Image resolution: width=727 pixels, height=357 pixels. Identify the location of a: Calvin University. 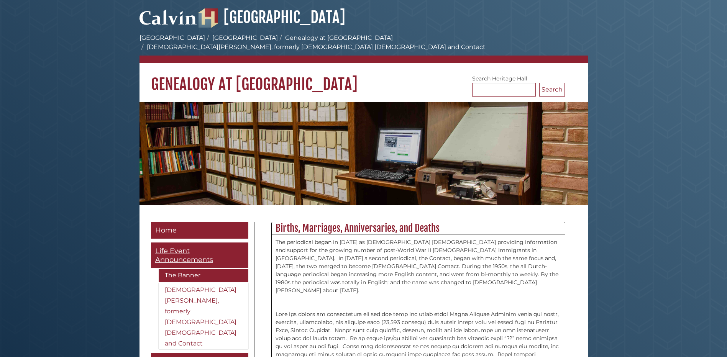
(168, 21).